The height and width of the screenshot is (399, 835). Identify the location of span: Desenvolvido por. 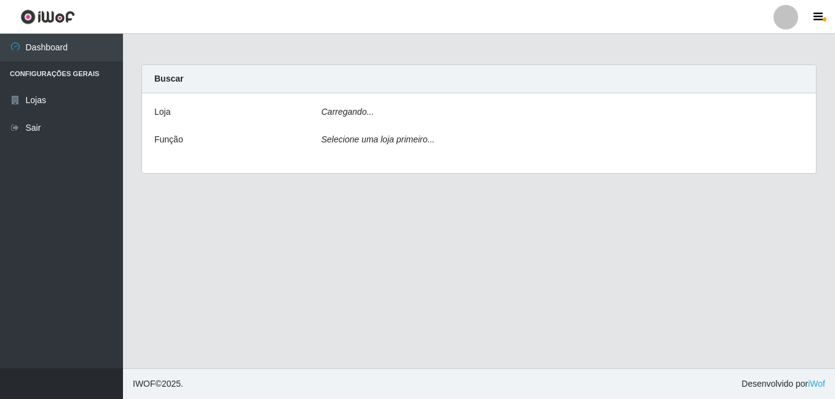
(783, 384).